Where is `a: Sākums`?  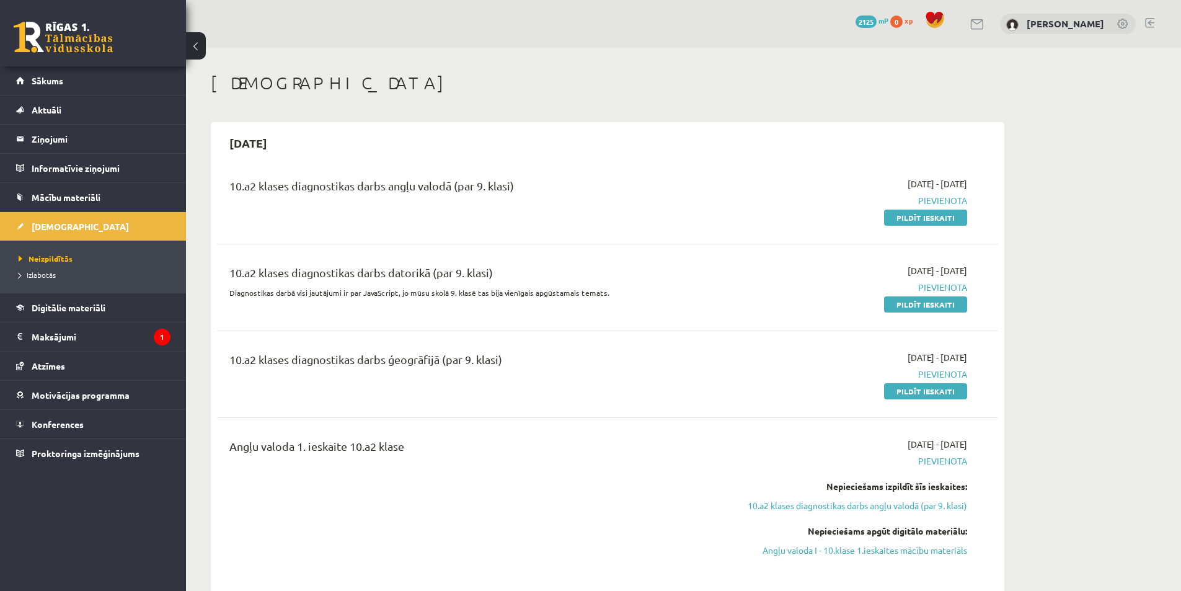 a: Sākums is located at coordinates (93, 81).